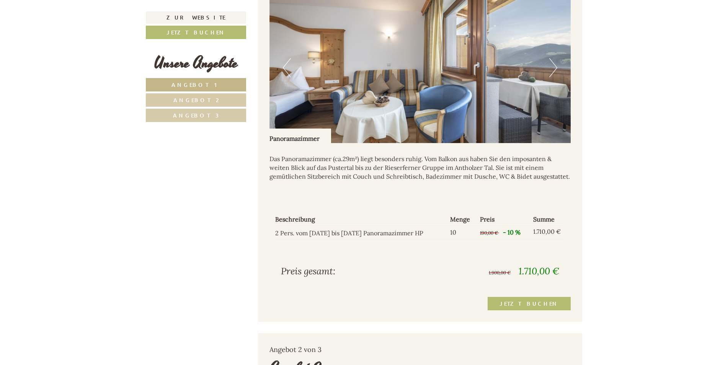 The height and width of the screenshot is (365, 728). What do you see at coordinates (286, 68) in the screenshot?
I see `button: Previous` at bounding box center [286, 68].